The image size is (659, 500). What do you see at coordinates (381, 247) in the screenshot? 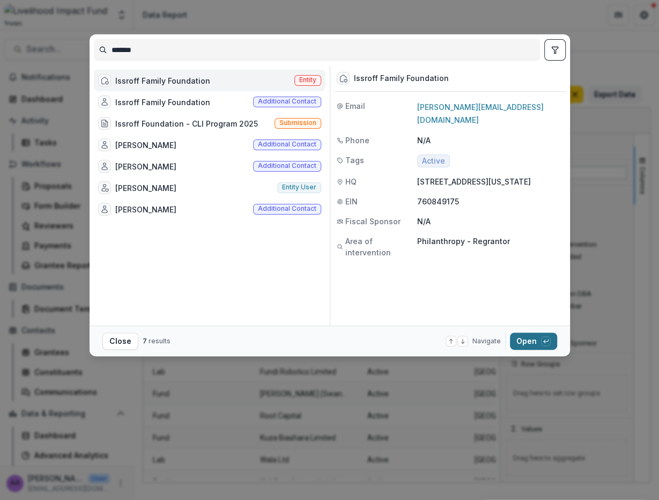
I see `span: Area of intervention` at bounding box center [381, 247].